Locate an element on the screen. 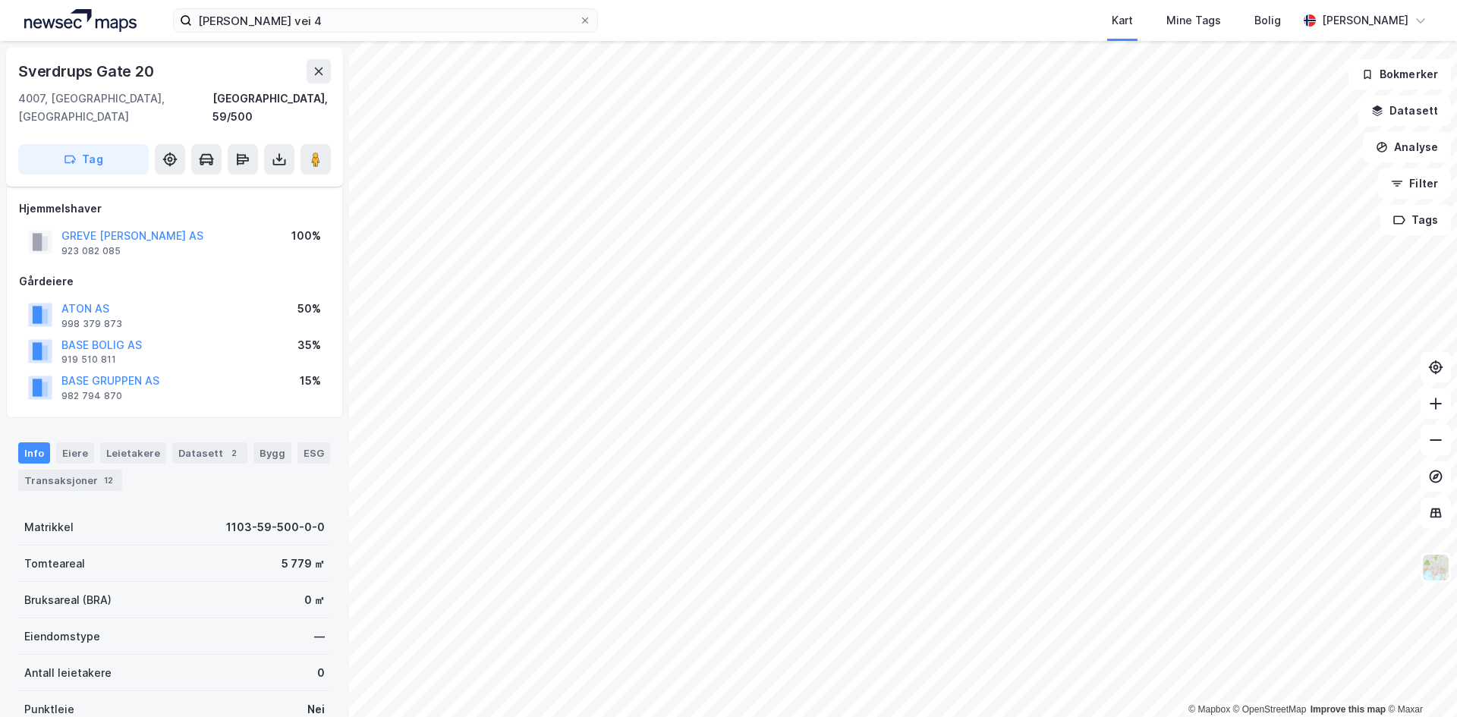 This screenshot has width=1457, height=717. div: 5 779 ㎡ is located at coordinates (303, 564).